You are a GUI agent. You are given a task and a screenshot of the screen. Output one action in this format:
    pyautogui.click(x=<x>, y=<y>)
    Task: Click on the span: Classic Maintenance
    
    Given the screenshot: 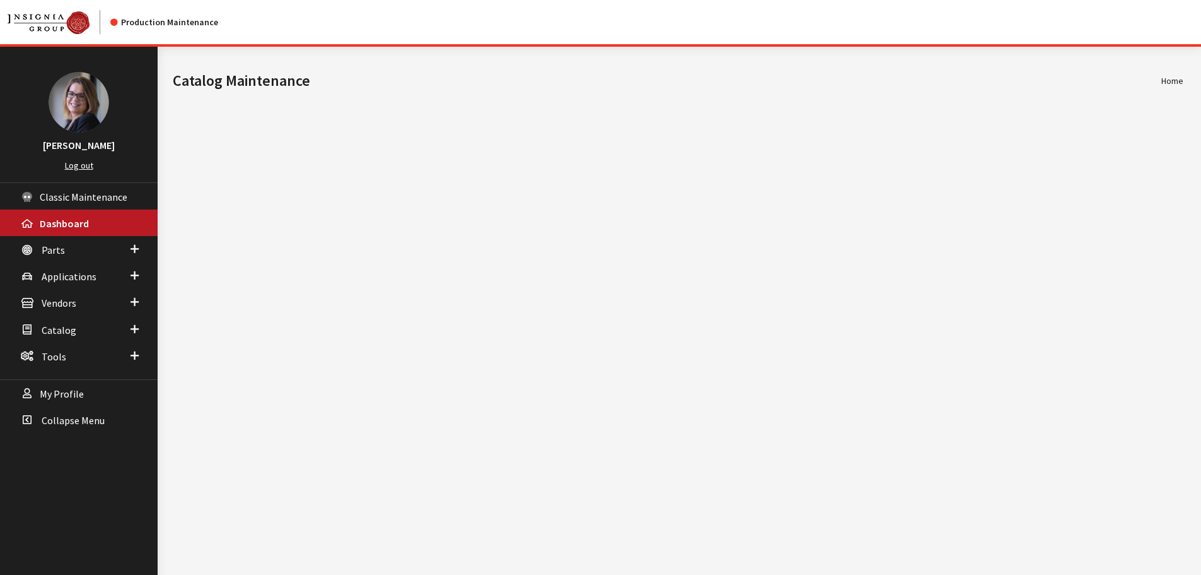 What is the action you would take?
    pyautogui.click(x=83, y=197)
    